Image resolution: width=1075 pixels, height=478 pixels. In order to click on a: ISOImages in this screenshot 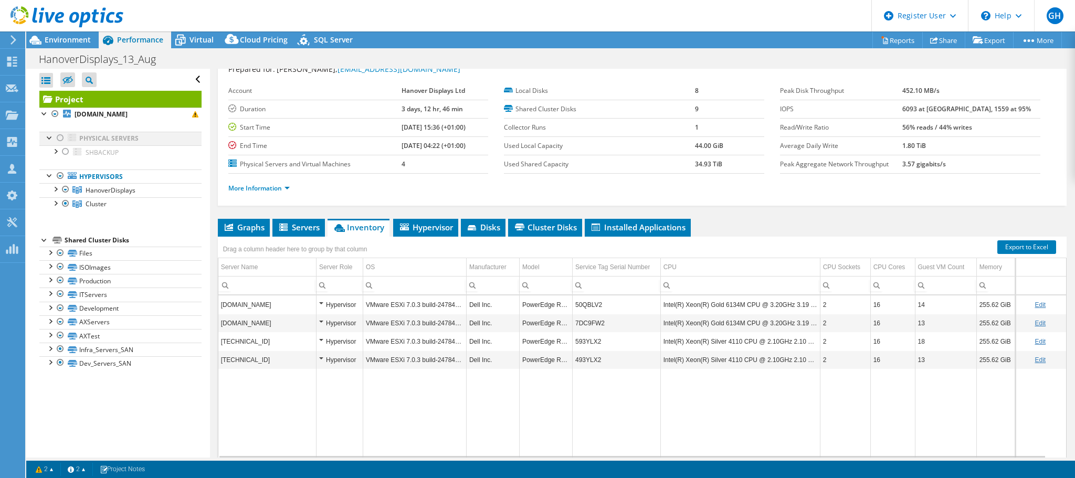, I will do `click(120, 267)`.